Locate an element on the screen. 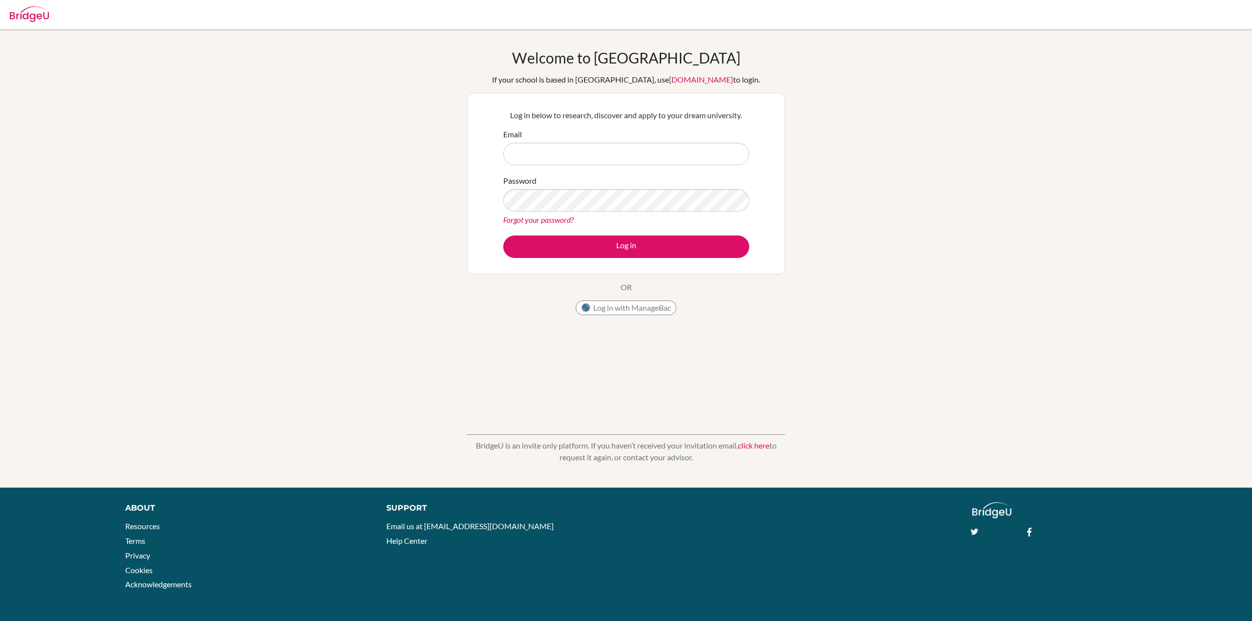 The width and height of the screenshot is (1252, 621). a: Cookies is located at coordinates (139, 570).